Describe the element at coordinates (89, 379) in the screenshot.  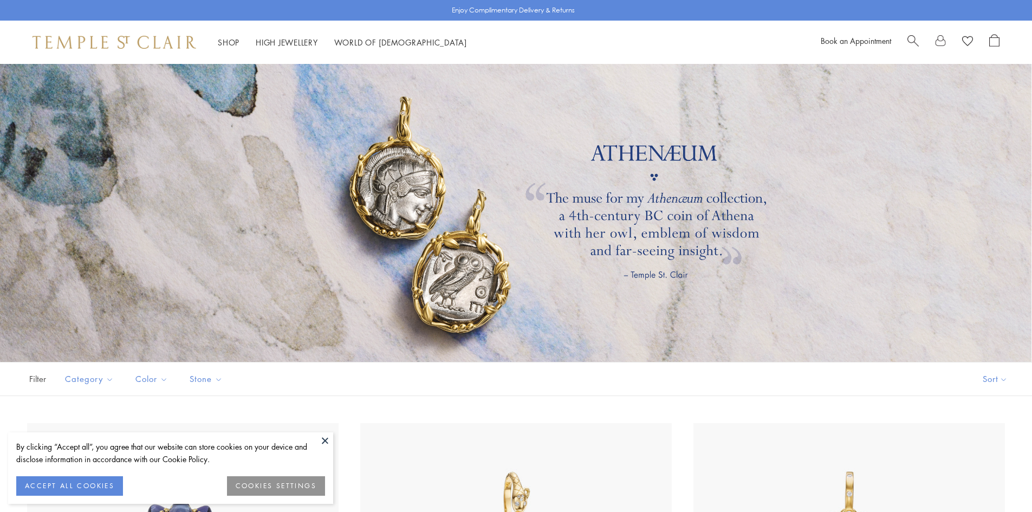
I see `button: Category` at that location.